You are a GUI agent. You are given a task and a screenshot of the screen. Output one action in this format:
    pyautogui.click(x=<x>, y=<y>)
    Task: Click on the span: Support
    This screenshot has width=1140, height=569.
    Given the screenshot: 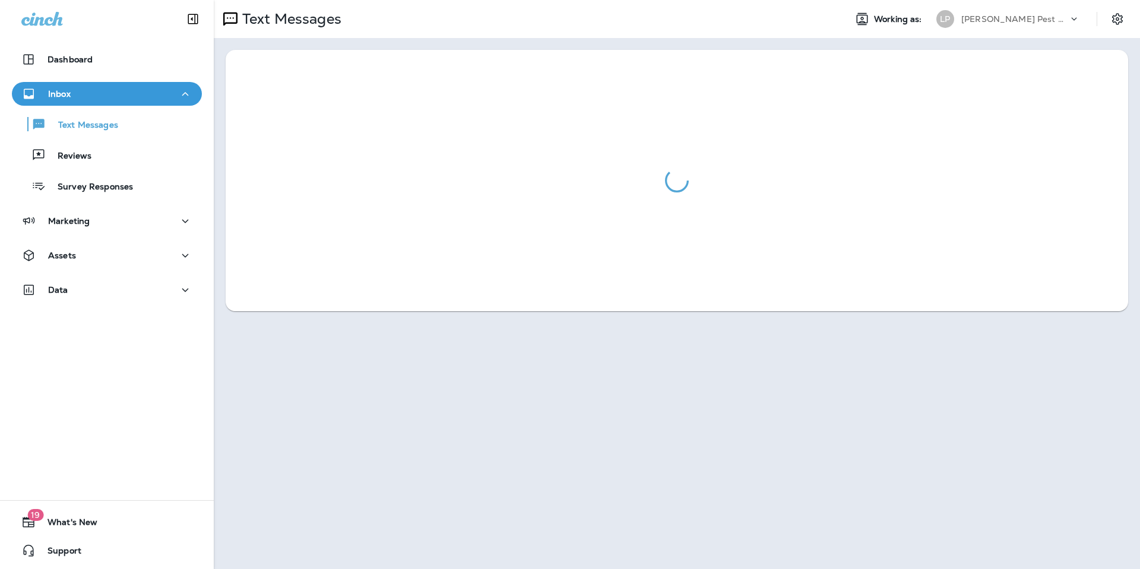 What is the action you would take?
    pyautogui.click(x=58, y=553)
    